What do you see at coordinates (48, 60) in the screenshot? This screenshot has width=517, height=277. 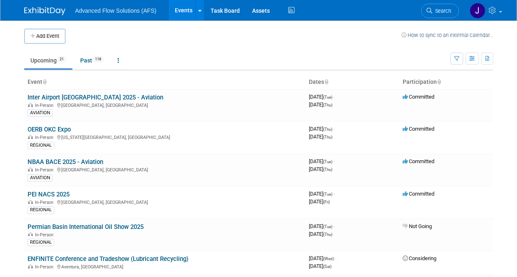 I see `a: Upcoming21` at bounding box center [48, 60].